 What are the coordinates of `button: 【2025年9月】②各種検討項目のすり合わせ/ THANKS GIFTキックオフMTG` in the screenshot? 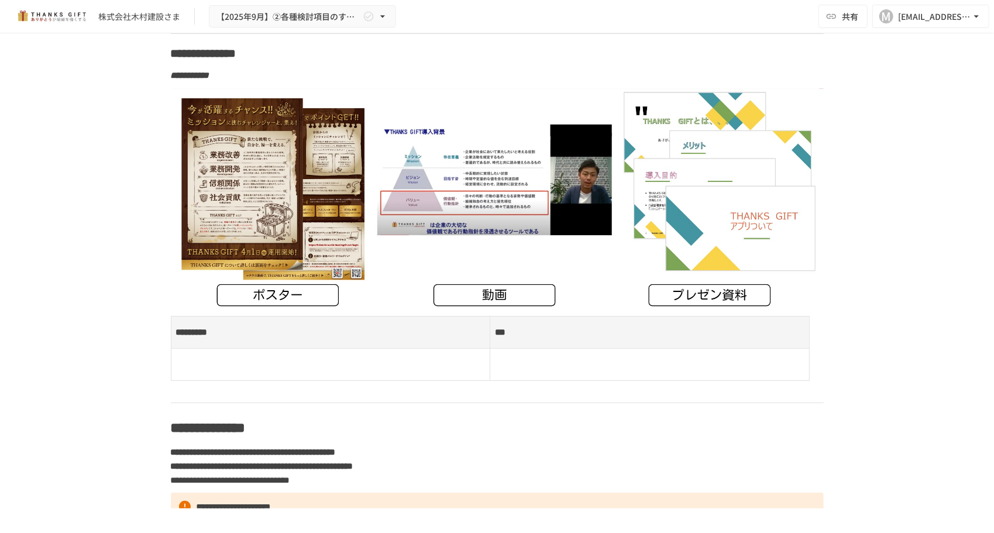 It's located at (303, 16).